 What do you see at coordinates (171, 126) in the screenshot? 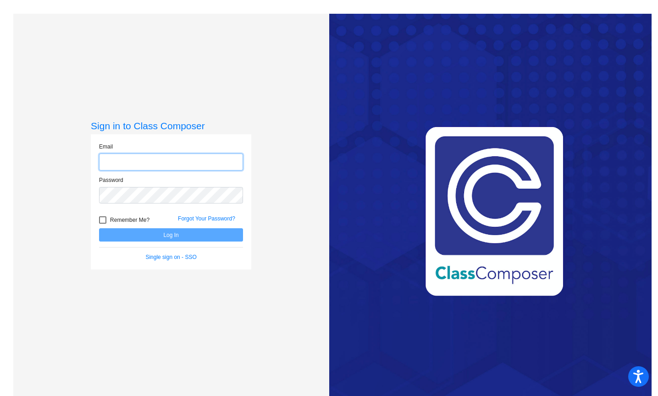
I see `h3: Sign in to Class Composer` at bounding box center [171, 126].